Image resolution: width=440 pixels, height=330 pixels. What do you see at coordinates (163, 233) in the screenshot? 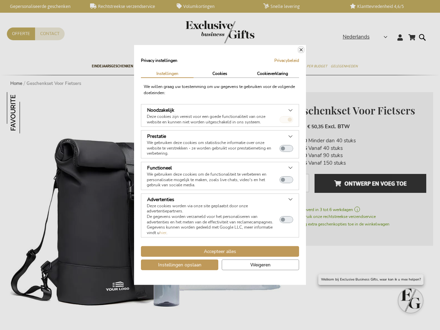
I see `a: hier` at bounding box center [163, 233].